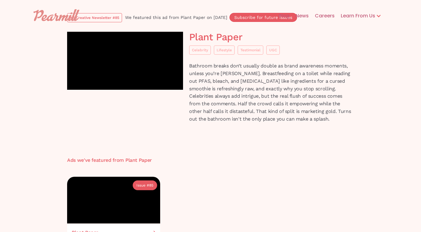  Describe the element at coordinates (96, 160) in the screenshot. I see `h3: Ads we've featured from` at that location.